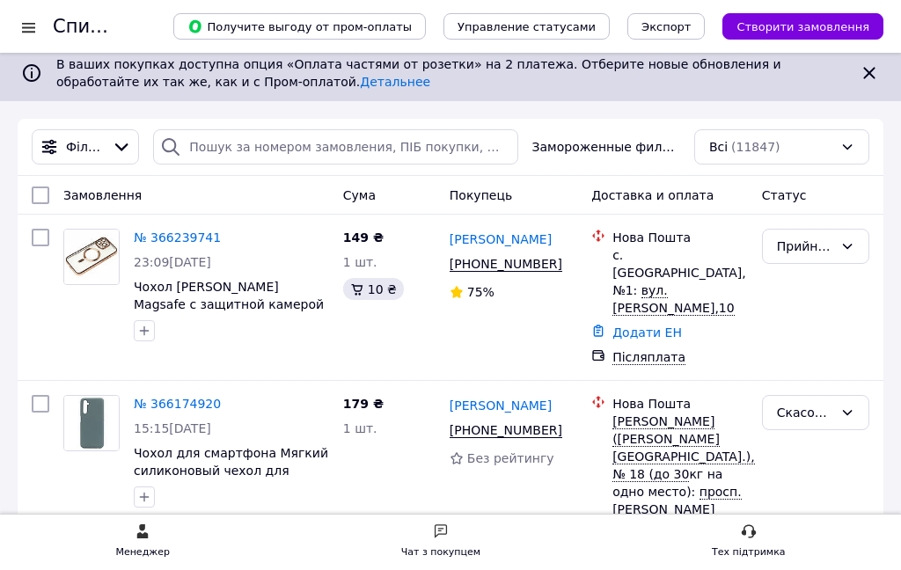  I want to click on button: Управление статусами, so click(526, 26).